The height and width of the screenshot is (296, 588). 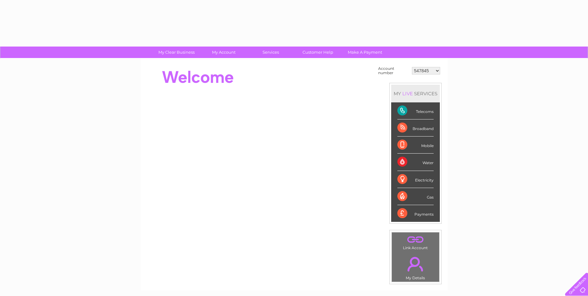 What do you see at coordinates (365, 52) in the screenshot?
I see `a: Make A Payment` at bounding box center [365, 52].